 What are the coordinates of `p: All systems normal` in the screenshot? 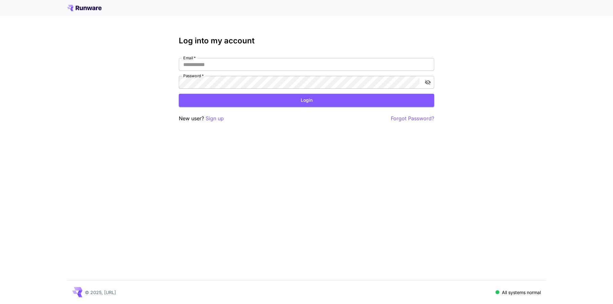 It's located at (521, 292).